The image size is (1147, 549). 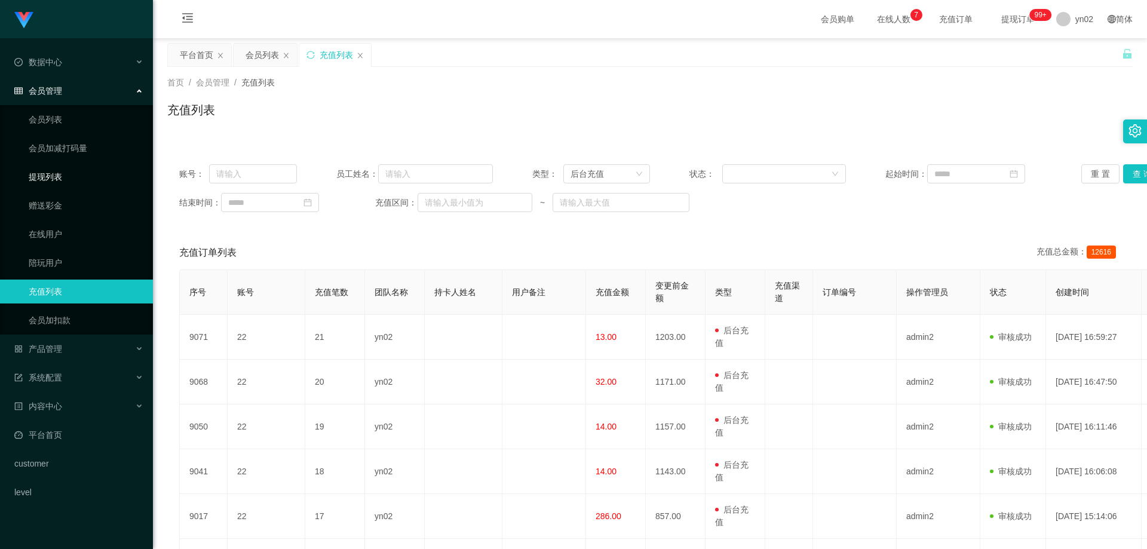 I want to click on i: 图标: setting, so click(x=1135, y=131).